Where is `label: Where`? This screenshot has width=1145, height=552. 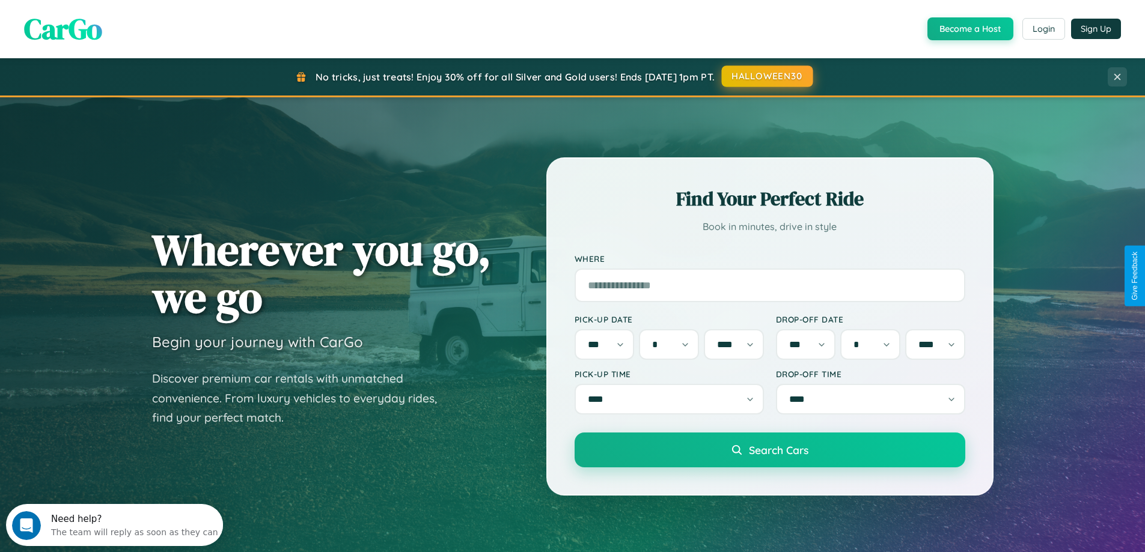
label: Where is located at coordinates (770, 258).